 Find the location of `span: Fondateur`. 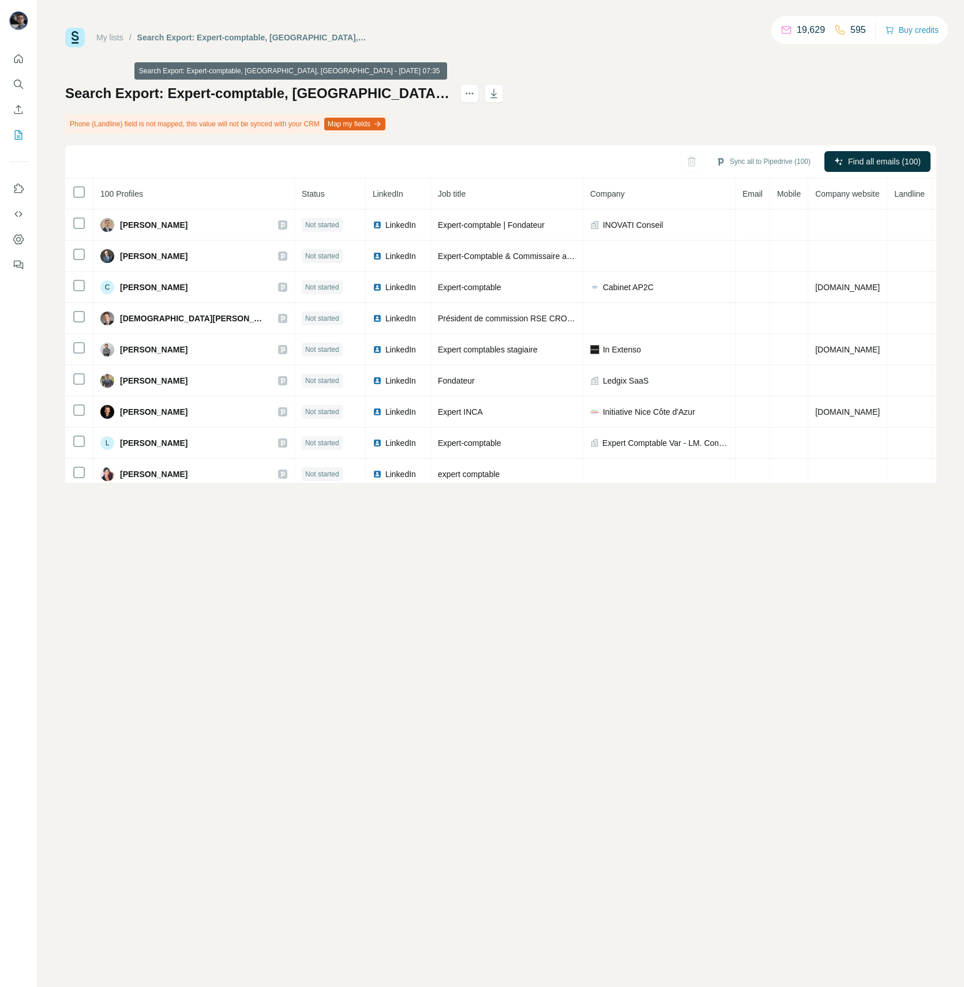

span: Fondateur is located at coordinates (456, 381).